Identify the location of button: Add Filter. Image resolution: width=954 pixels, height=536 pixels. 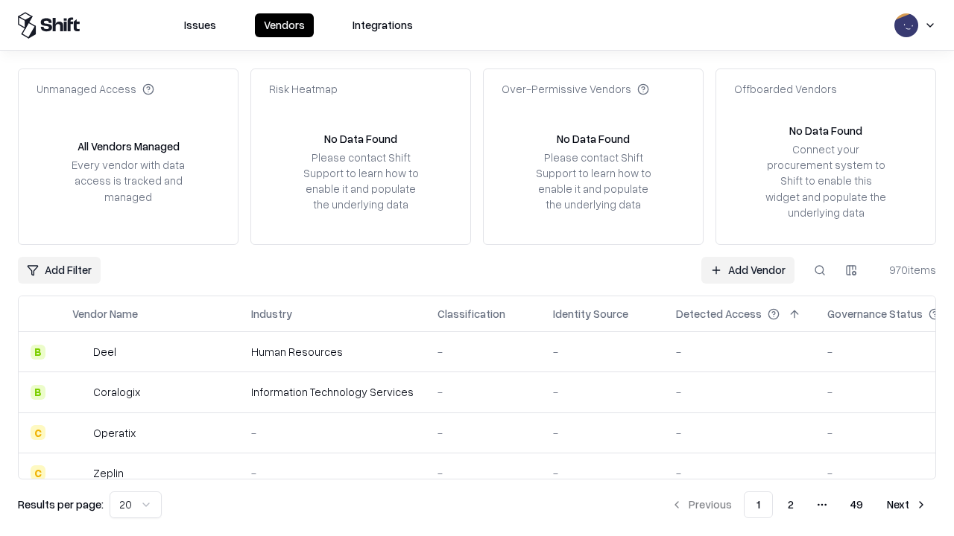
(59, 270).